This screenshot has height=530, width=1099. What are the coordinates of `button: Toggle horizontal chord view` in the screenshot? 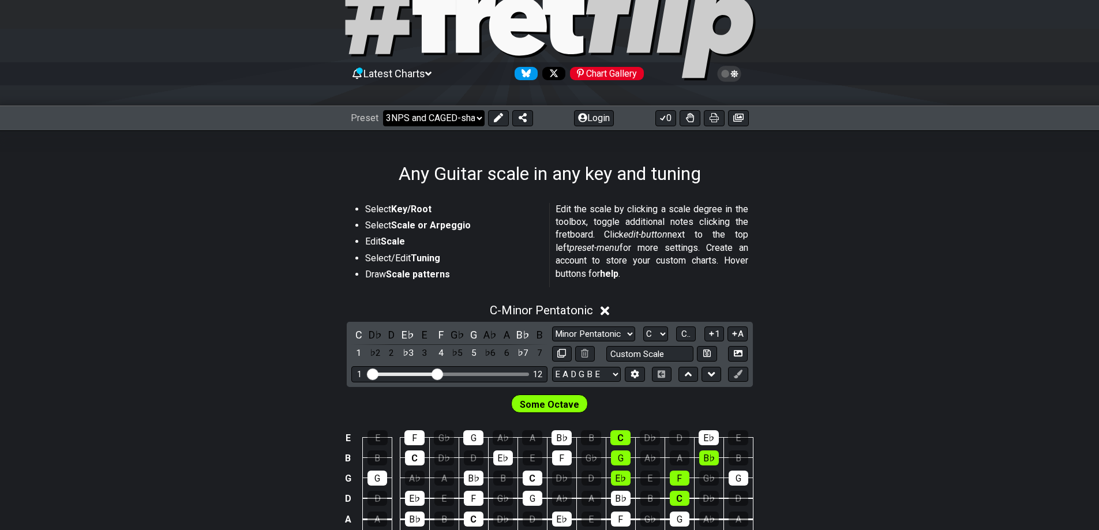 It's located at (662, 374).